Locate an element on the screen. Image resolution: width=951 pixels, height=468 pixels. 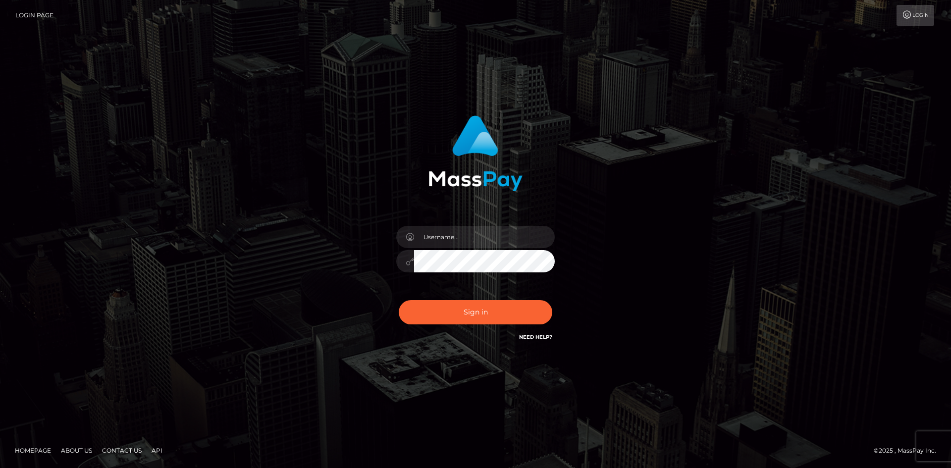
button: Sign in is located at coordinates (476, 312).